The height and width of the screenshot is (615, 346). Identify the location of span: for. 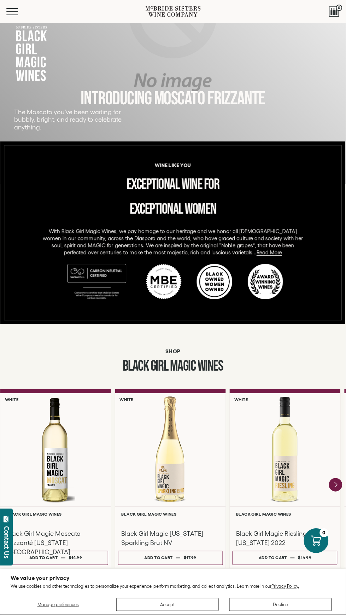
(212, 185).